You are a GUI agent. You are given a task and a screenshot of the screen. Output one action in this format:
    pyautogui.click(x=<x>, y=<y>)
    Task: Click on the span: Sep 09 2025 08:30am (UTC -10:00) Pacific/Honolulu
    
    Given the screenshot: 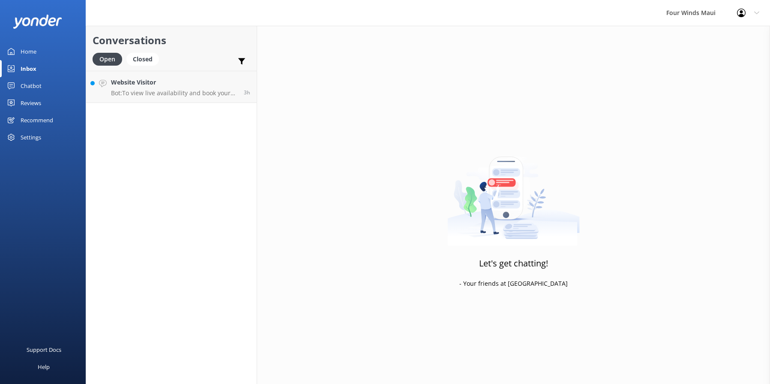 What is the action you would take?
    pyautogui.click(x=247, y=92)
    